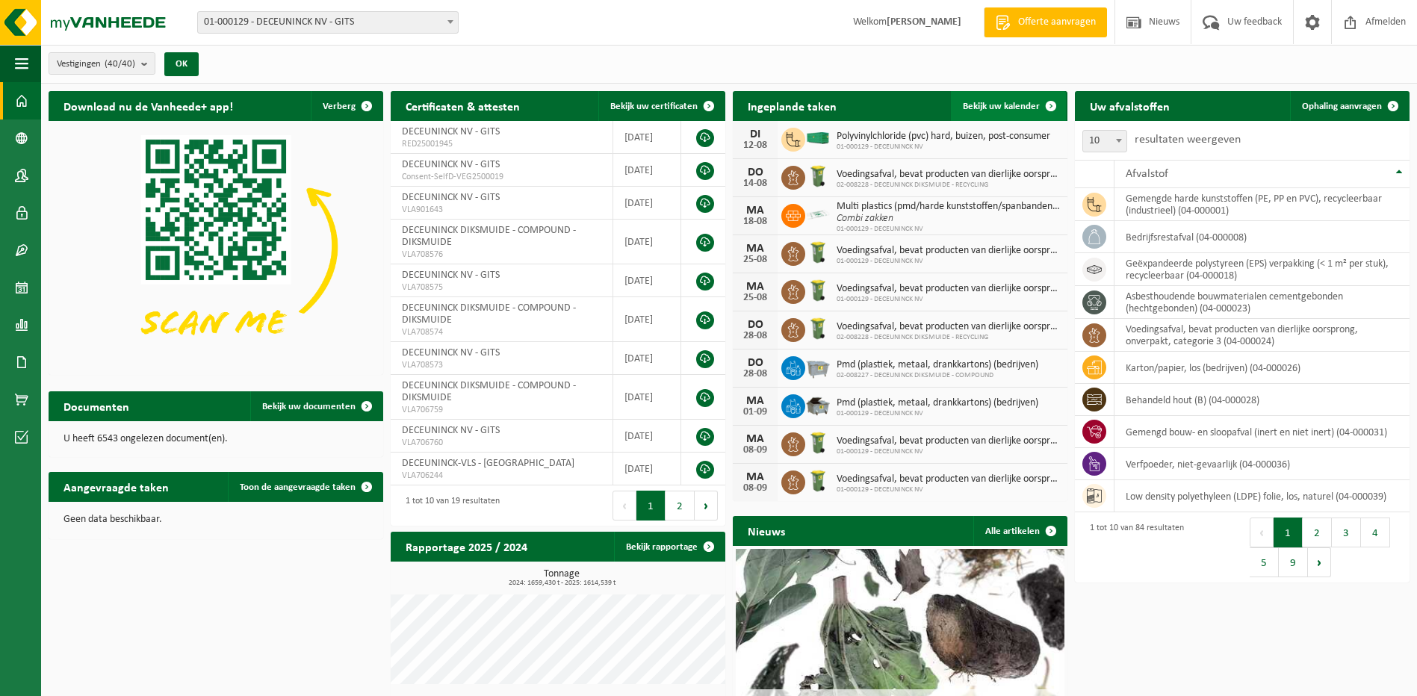 This screenshot has width=1417, height=696. Describe the element at coordinates (501, 410) in the screenshot. I see `span: VLA706759` at that location.